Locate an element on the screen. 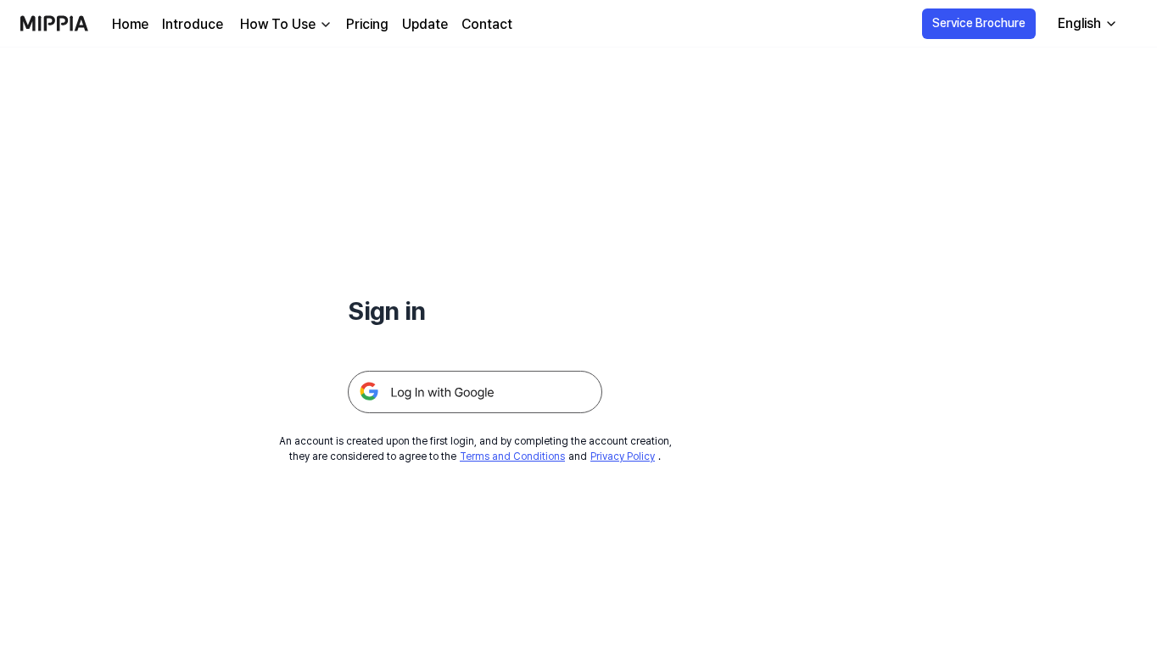  h1: Sign in is located at coordinates (475, 310).